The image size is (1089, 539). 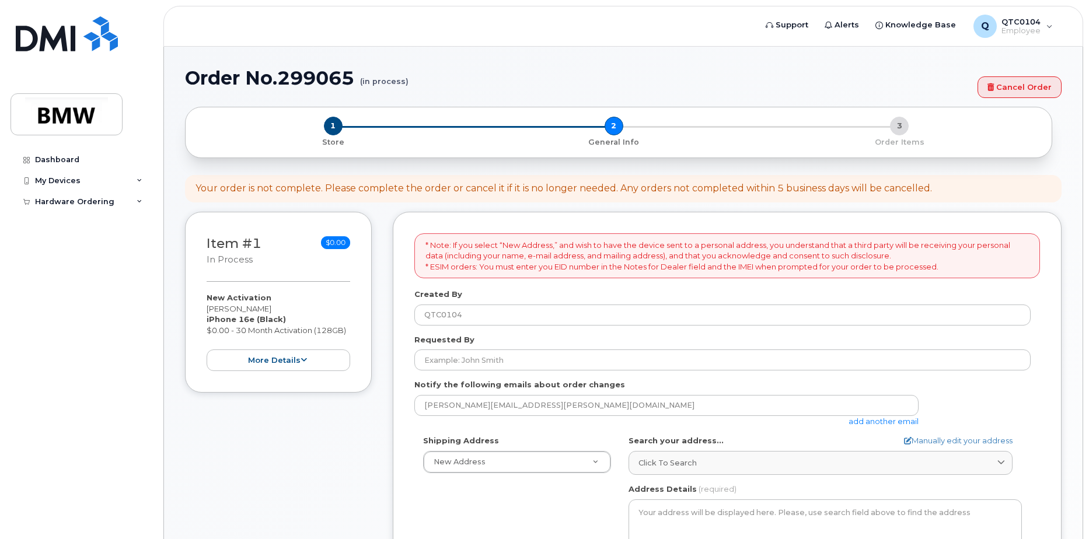 What do you see at coordinates (336, 243) in the screenshot?
I see `span: $0.00` at bounding box center [336, 243].